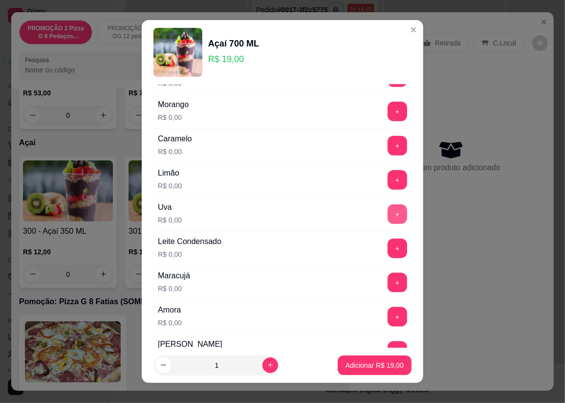 Image resolution: width=565 pixels, height=403 pixels. What do you see at coordinates (174, 139) in the screenshot?
I see `div: Caramelo` at bounding box center [174, 139].